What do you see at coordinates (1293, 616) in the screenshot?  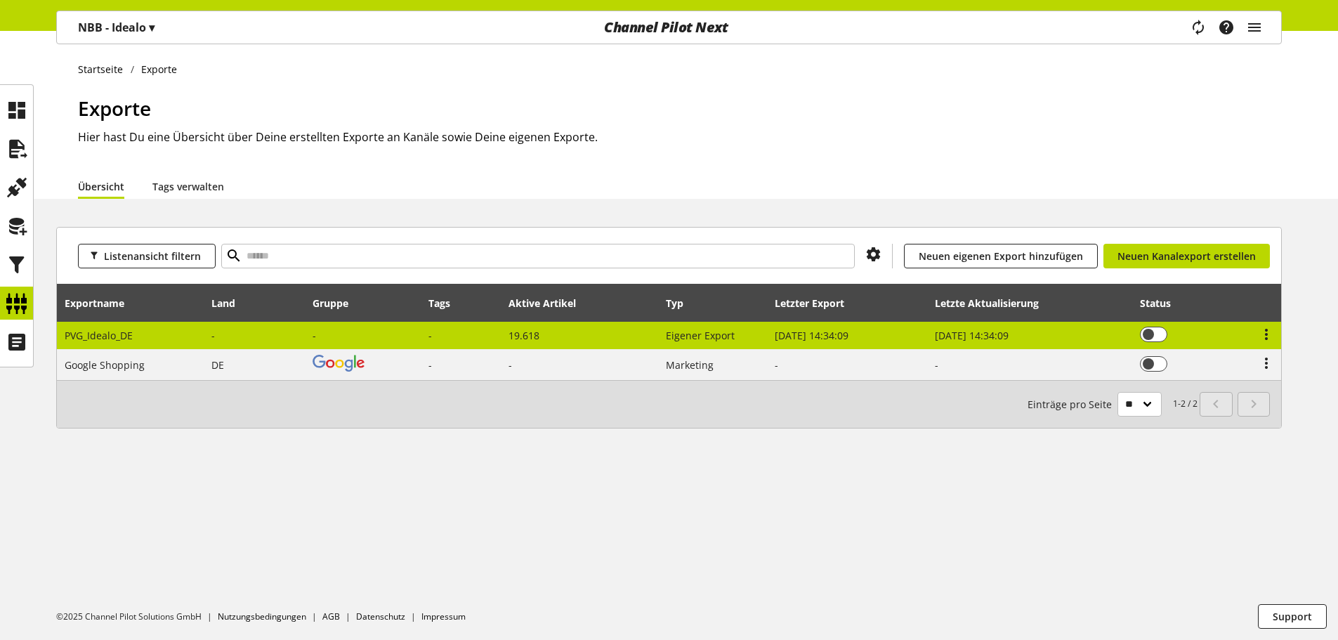 I see `button: Support` at bounding box center [1293, 616].